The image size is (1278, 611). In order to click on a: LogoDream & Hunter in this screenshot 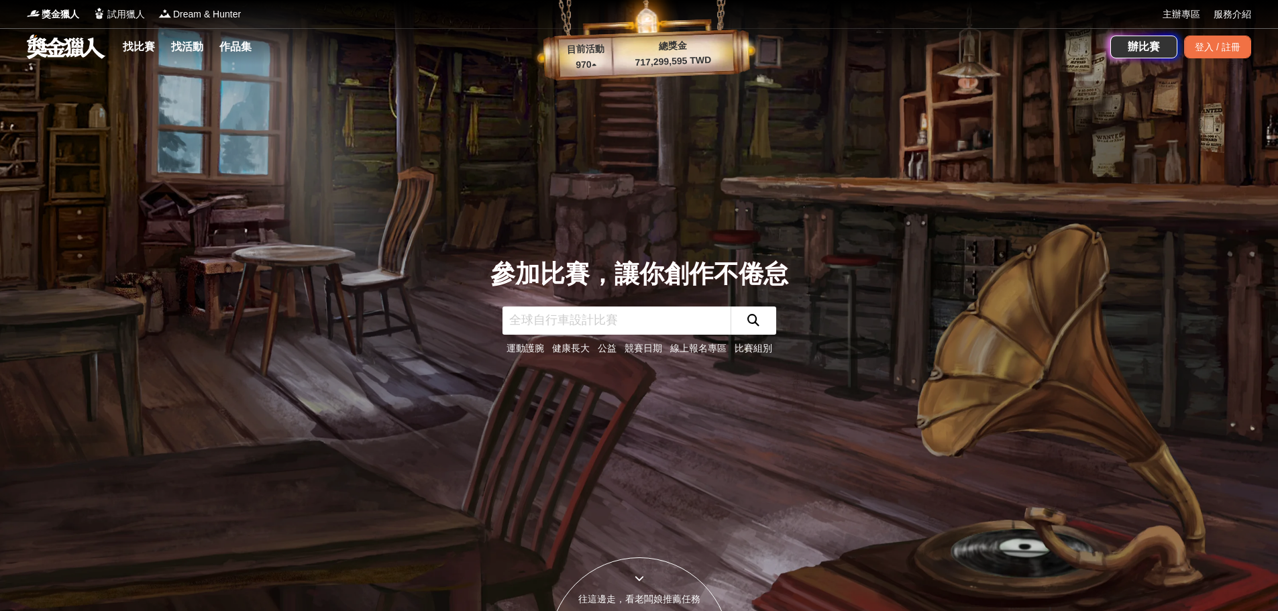, I will do `click(199, 14)`.